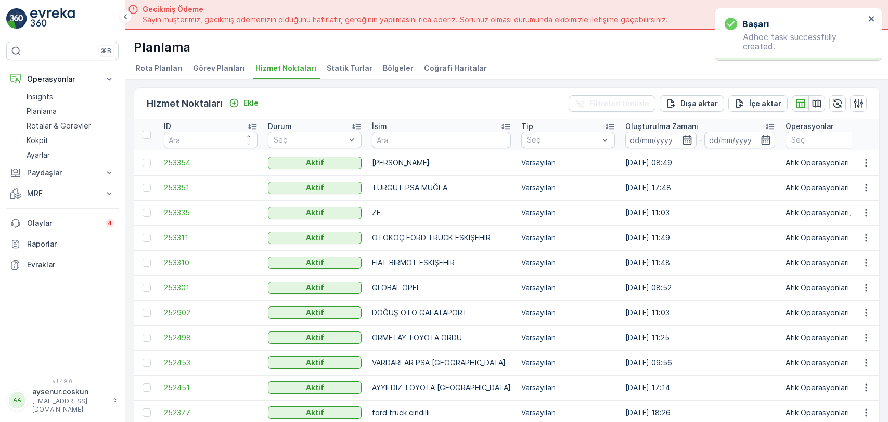 Image resolution: width=888 pixels, height=422 pixels. Describe the element at coordinates (62, 79) in the screenshot. I see `p: Operasyonlar` at that location.